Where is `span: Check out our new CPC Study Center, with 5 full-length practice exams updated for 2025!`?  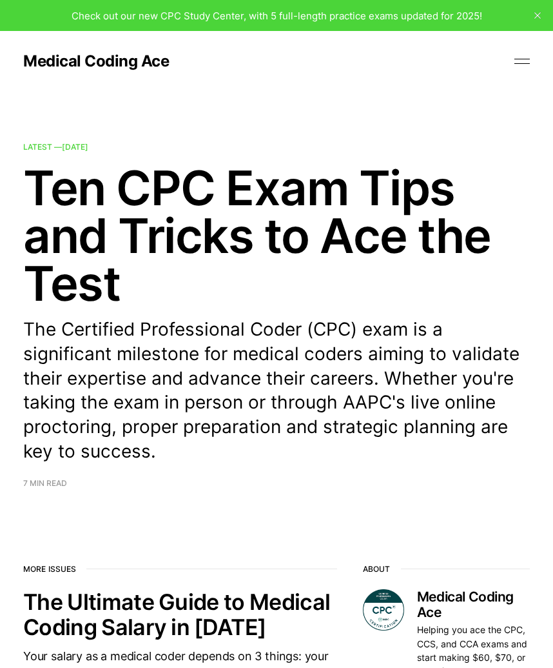
span: Check out our new CPC Study Center, with 5 full-length practice exams updated for 2025! is located at coordinates (277, 15).